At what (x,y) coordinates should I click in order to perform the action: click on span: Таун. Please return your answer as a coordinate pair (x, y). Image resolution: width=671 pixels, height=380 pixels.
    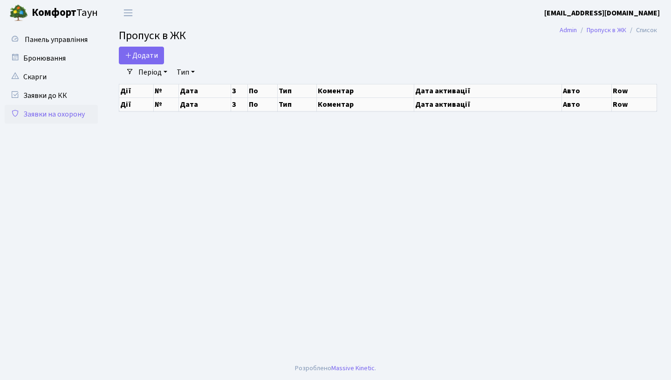
    Looking at the image, I should click on (65, 13).